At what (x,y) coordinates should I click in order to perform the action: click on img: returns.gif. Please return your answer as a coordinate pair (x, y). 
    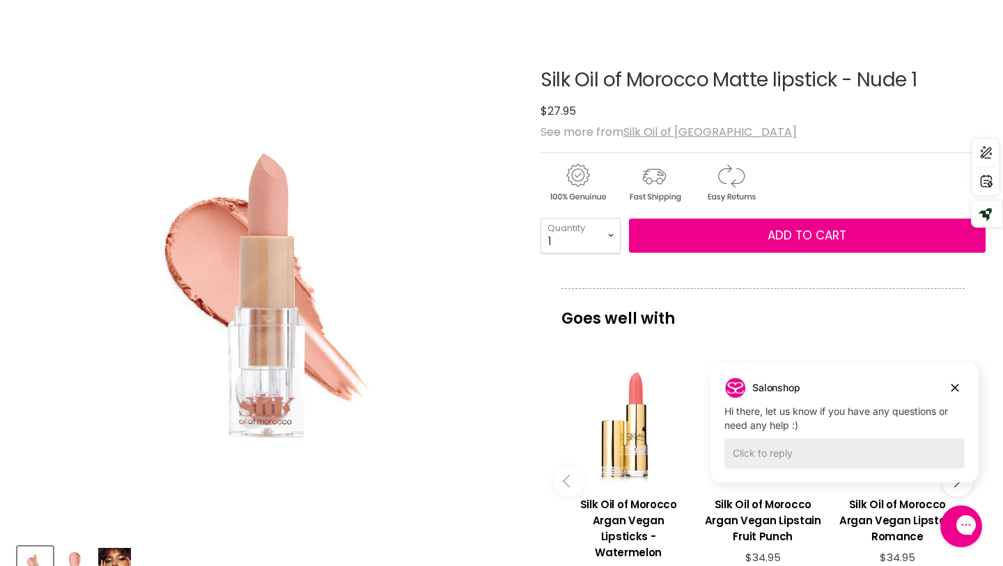
    Looking at the image, I should click on (730, 182).